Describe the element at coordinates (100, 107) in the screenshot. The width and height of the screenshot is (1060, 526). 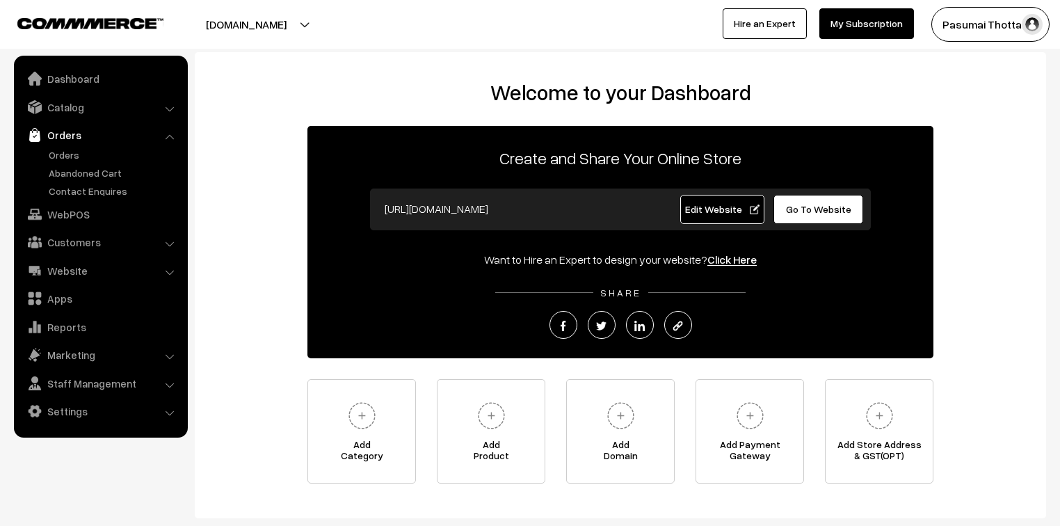
I see `a: Catalog` at that location.